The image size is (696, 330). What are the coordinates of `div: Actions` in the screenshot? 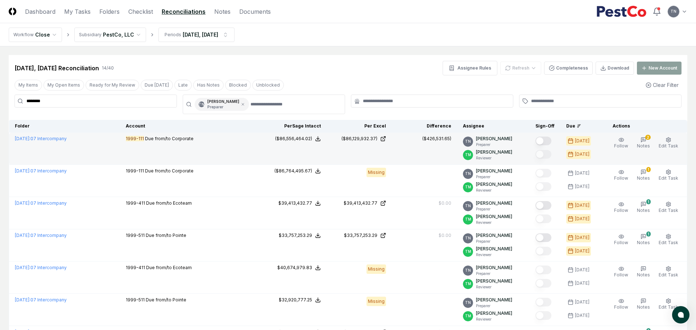 It's located at (644, 126).